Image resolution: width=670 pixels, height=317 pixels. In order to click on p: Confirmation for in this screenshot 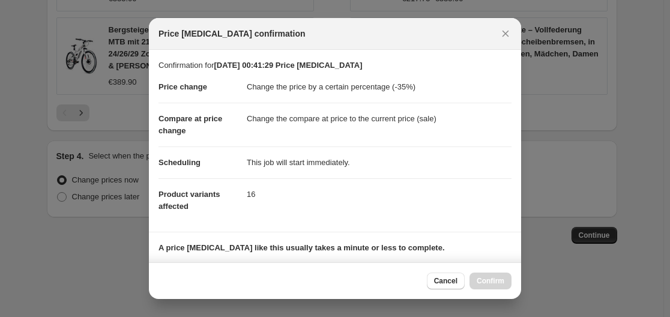, I will do `click(335, 65)`.